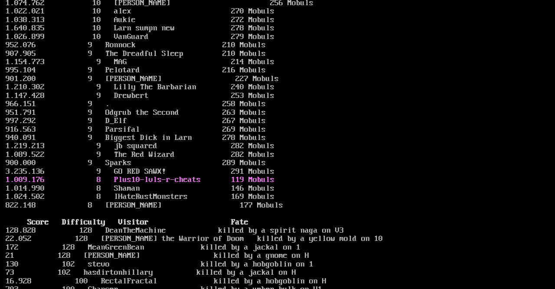 This screenshot has width=555, height=289. What do you see at coordinates (140, 172) in the screenshot?
I see `a: 3.235.136 9 GO RED SAWX! 291 Mobuls` at bounding box center [140, 172].